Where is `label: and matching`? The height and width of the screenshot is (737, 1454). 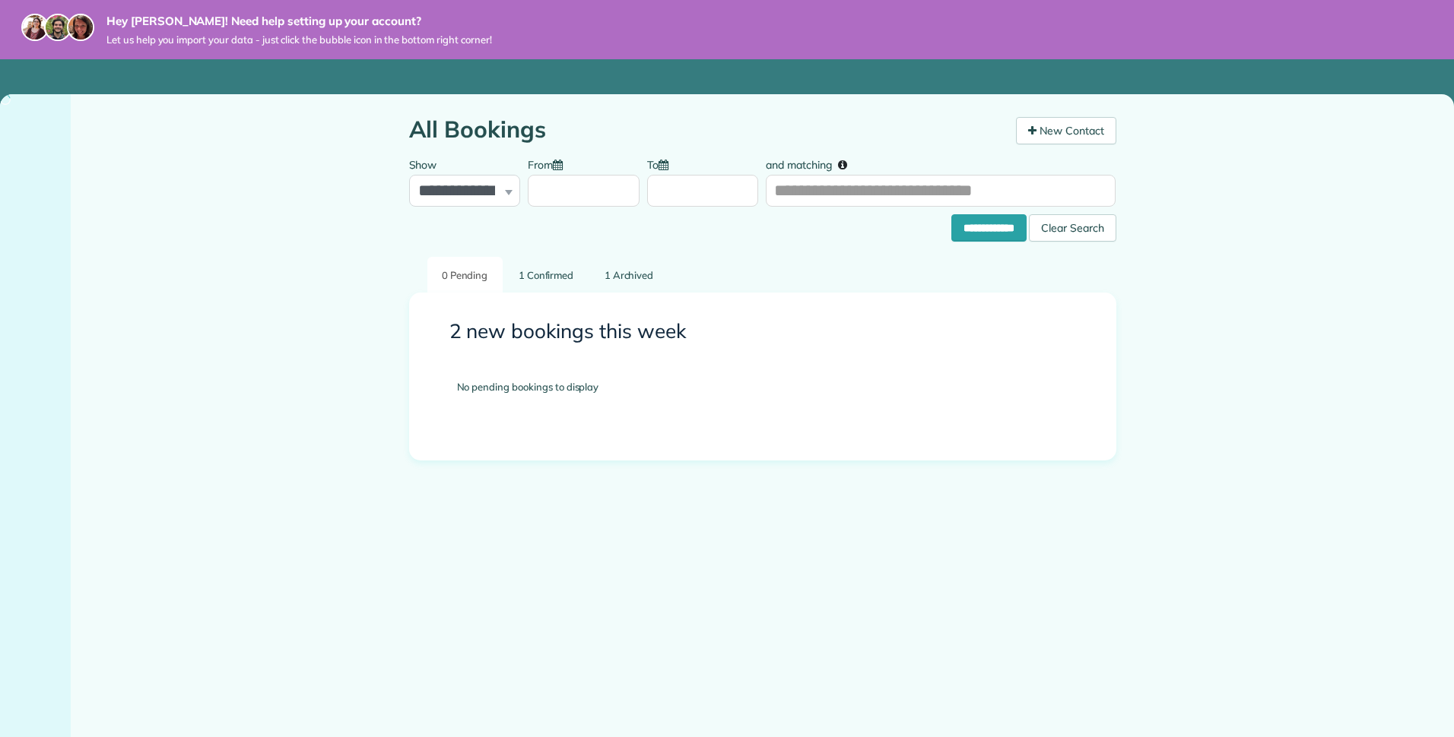 label: and matching is located at coordinates (811, 163).